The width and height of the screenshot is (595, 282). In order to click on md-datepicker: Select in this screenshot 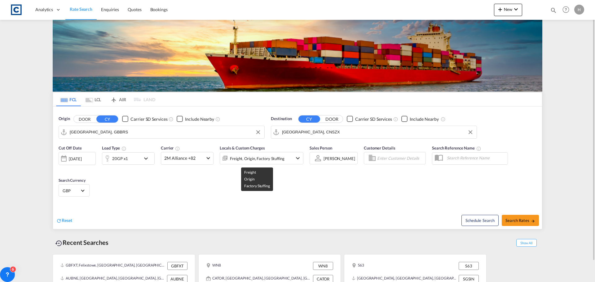, I will do `click(61, 169)`.